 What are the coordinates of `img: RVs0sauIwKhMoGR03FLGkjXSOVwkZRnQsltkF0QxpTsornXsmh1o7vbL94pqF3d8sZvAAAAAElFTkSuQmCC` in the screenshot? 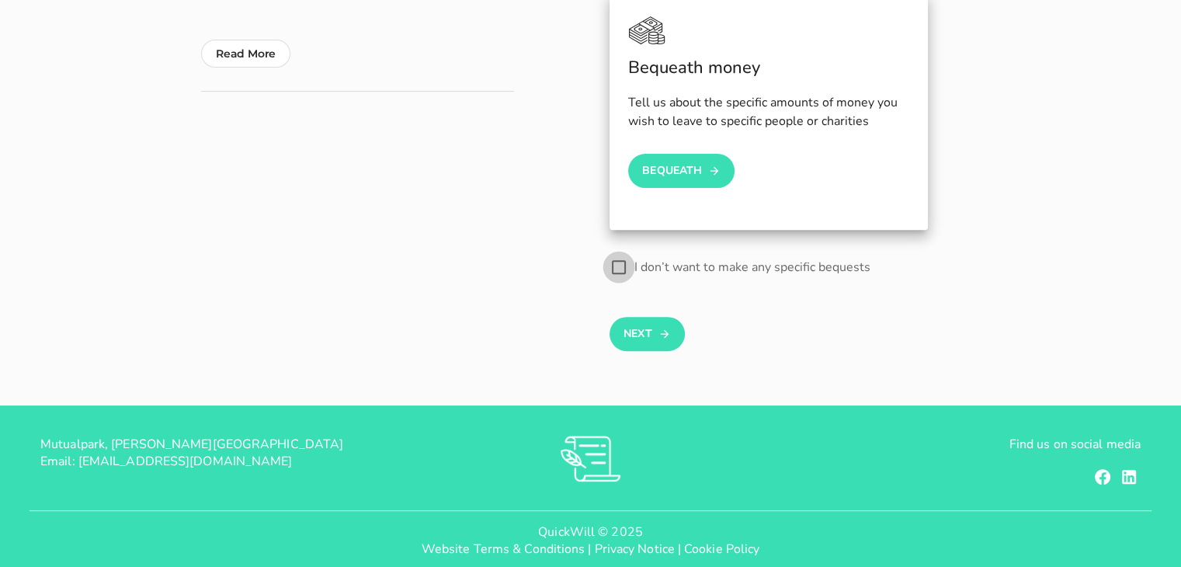 It's located at (590, 458).